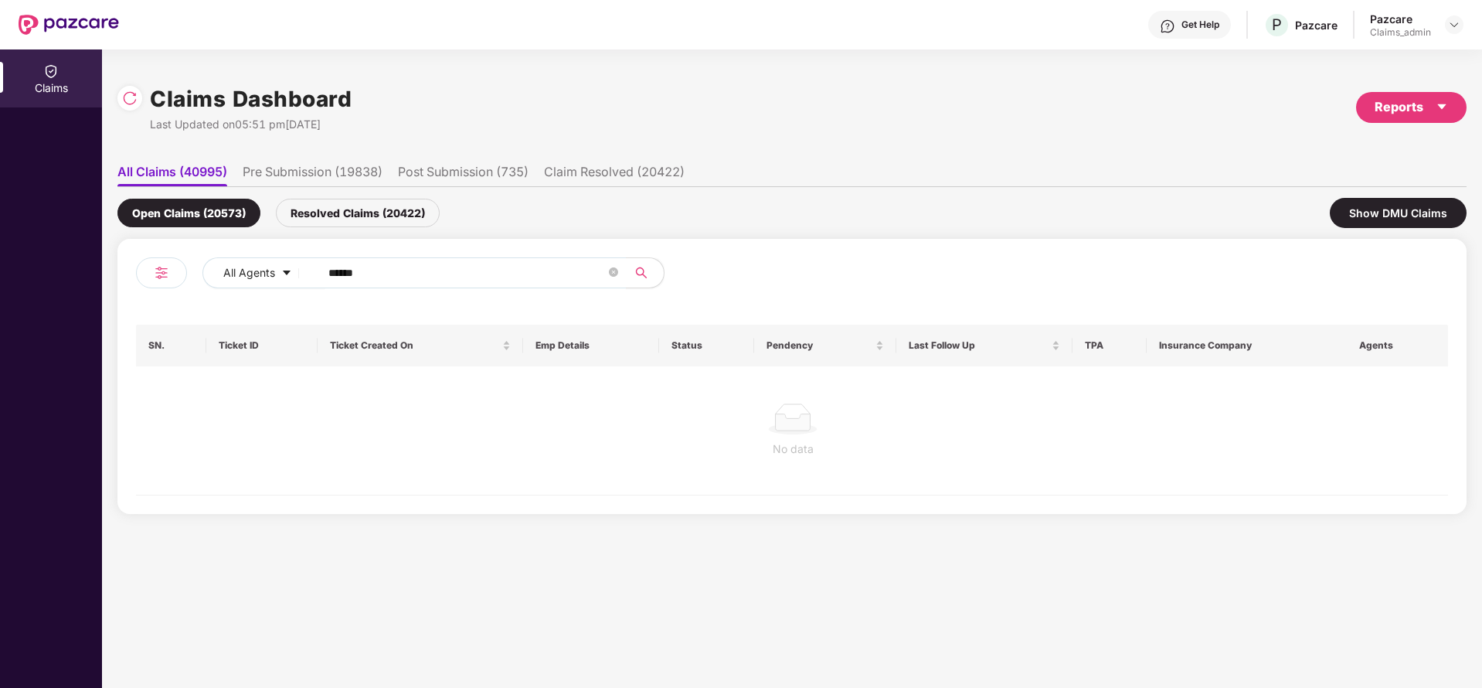 The height and width of the screenshot is (688, 1482). I want to click on li: Claim Resolved (20422), so click(614, 175).